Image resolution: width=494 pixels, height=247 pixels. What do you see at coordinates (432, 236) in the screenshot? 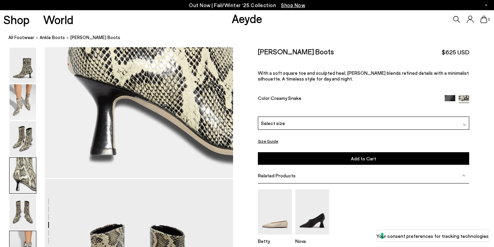
I see `button: Your consent preferences for tracking technologies` at bounding box center [432, 236].